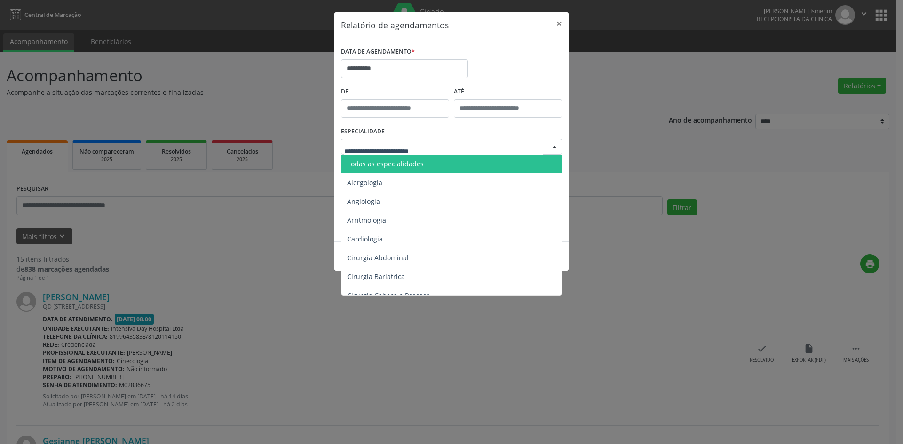 Image resolution: width=903 pixels, height=444 pixels. What do you see at coordinates (559, 24) in the screenshot?
I see `button: Close` at bounding box center [559, 24].